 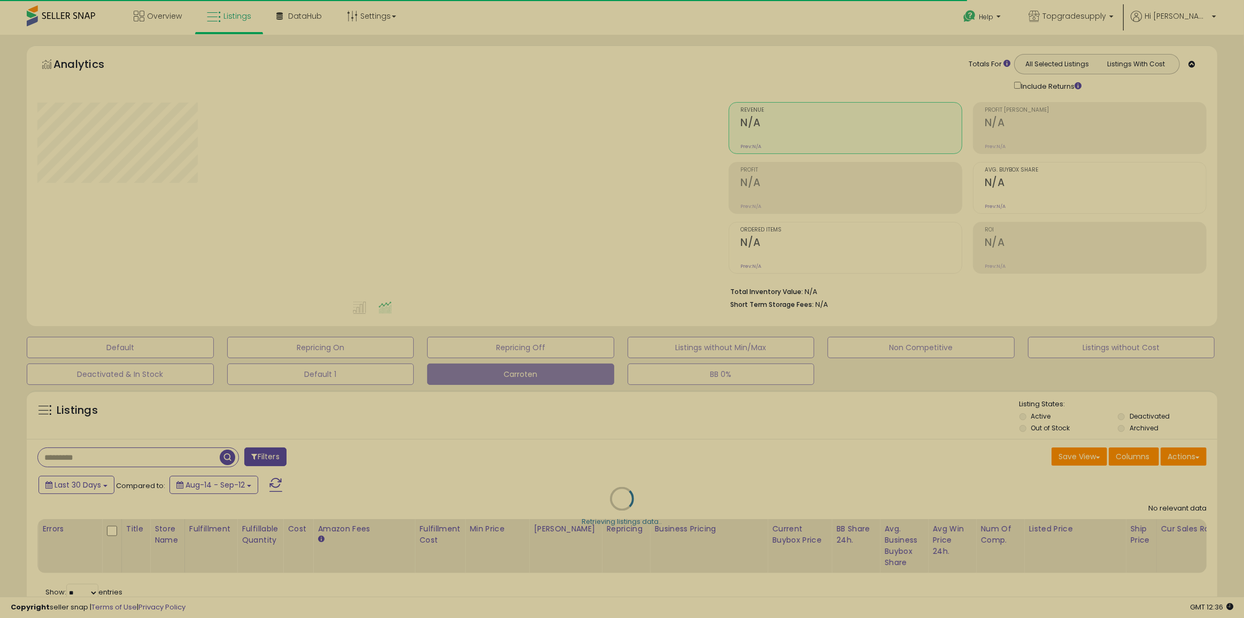 I want to click on span: Topgradesupply, so click(x=1074, y=16).